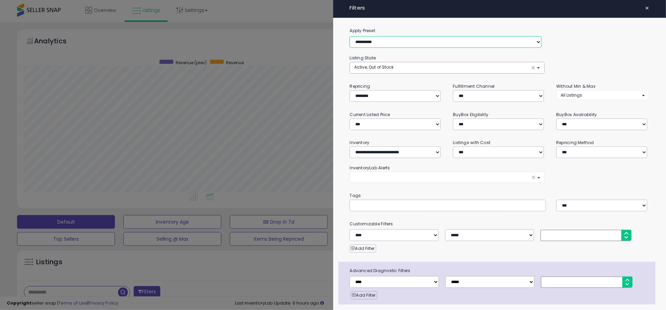 This screenshot has height=310, width=666. What do you see at coordinates (370, 167) in the screenshot?
I see `small: InventoryLab Alerts` at bounding box center [370, 167].